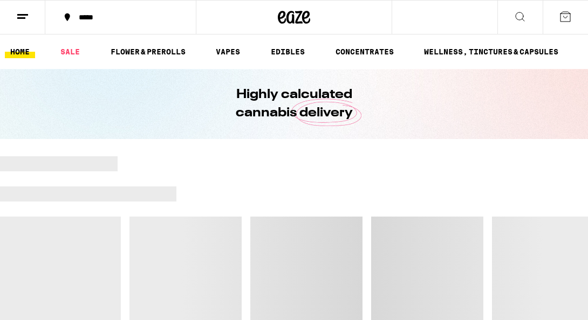 The height and width of the screenshot is (320, 588). I want to click on a: FLOWER & PREROLLS, so click(148, 52).